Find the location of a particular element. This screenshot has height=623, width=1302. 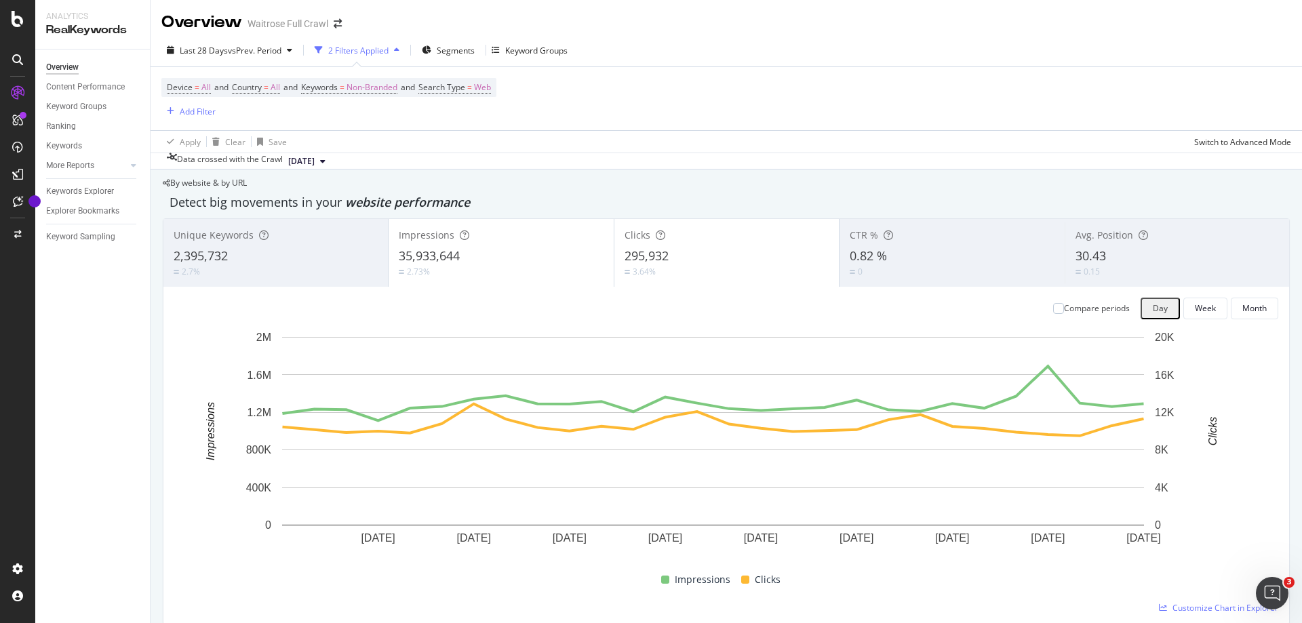

textarea: Message… is located at coordinates (136, 427).